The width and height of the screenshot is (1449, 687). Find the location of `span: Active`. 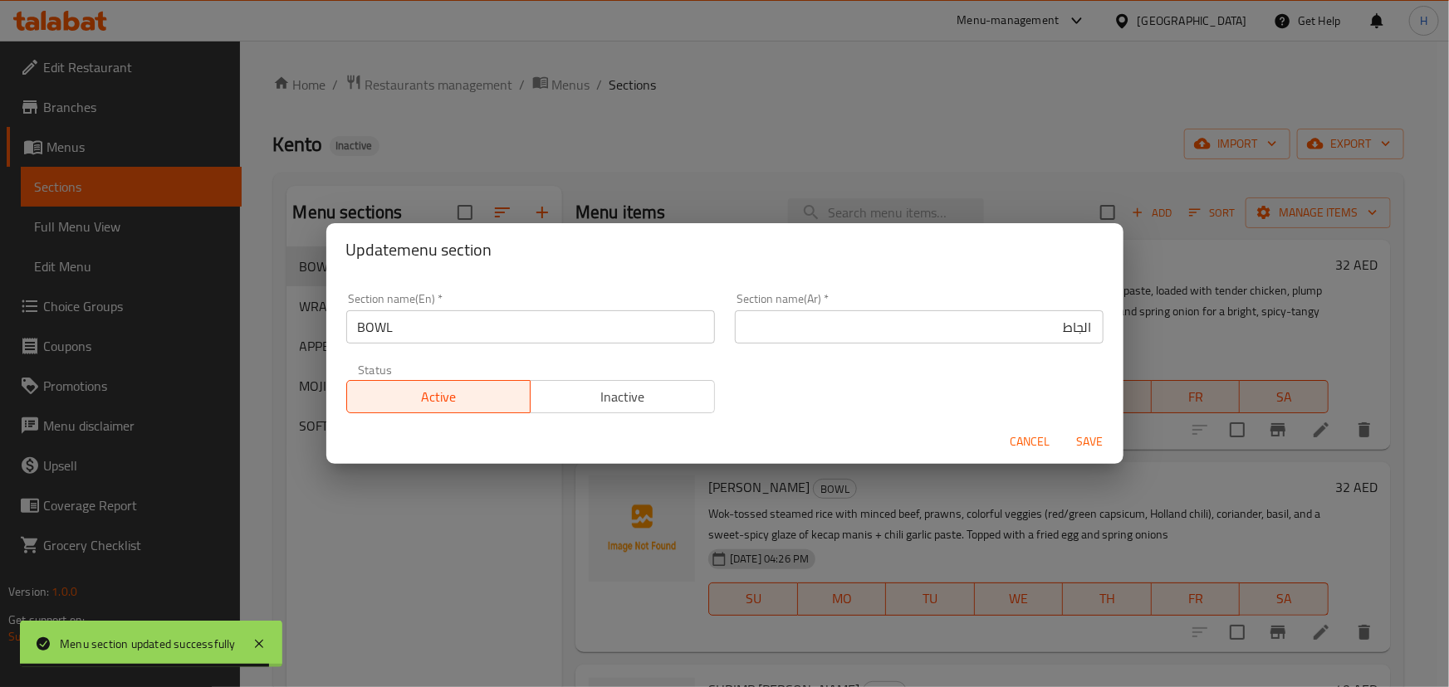

span: Active is located at coordinates (439, 397).